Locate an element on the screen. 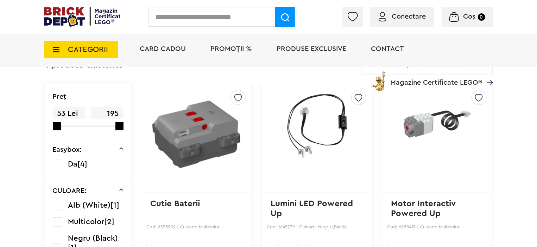  small: 0 is located at coordinates (481, 17).